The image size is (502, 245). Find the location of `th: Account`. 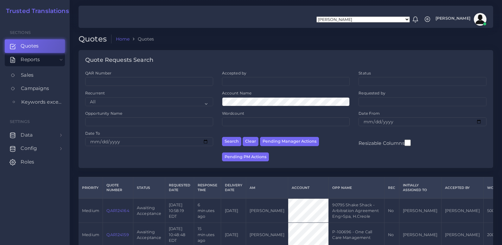

th: Account is located at coordinates (308, 188).